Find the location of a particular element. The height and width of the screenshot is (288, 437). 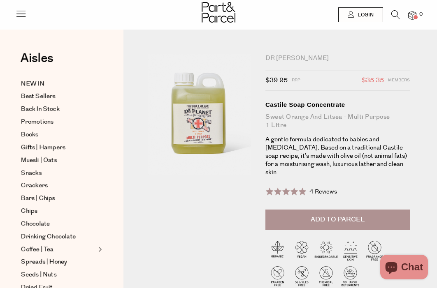

span: RRP is located at coordinates (296, 81).